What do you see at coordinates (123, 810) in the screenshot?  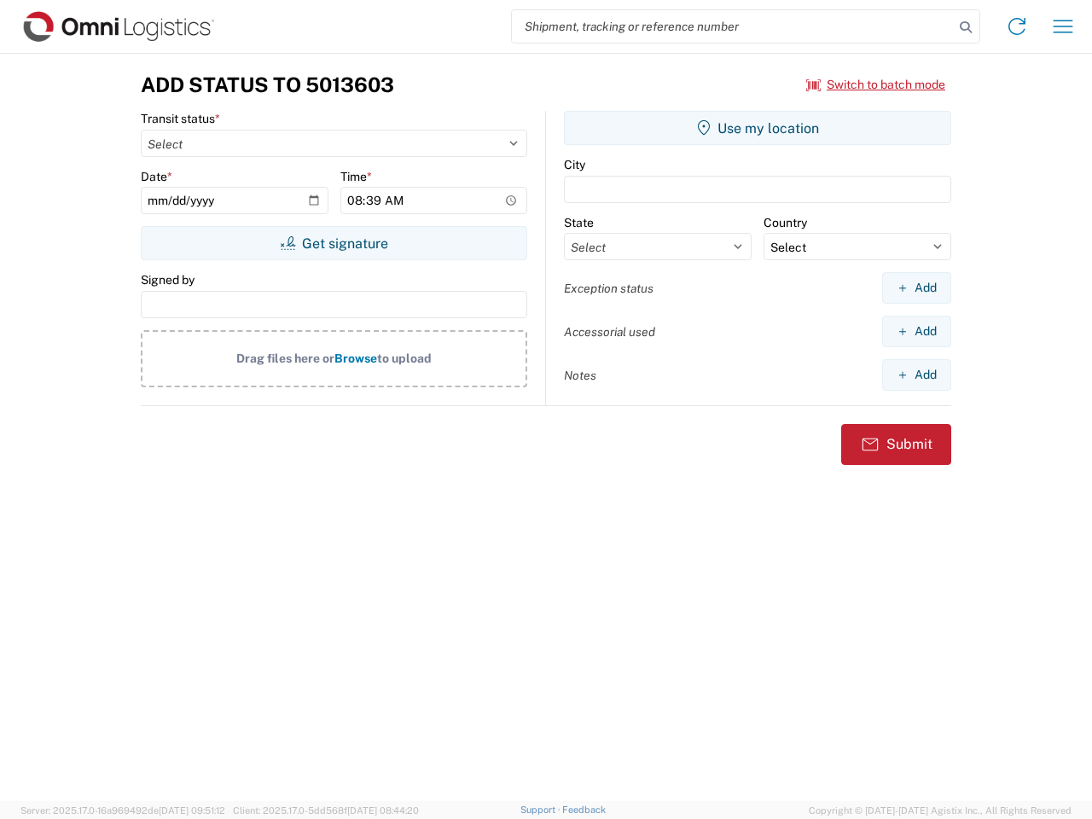 I see `span: Server: 2025.17.0-16a969492de` at bounding box center [123, 810].